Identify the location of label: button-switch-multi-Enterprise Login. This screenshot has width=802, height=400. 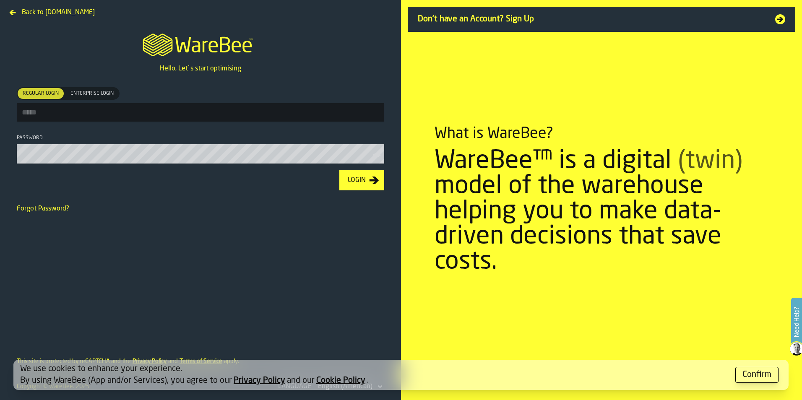
(92, 94).